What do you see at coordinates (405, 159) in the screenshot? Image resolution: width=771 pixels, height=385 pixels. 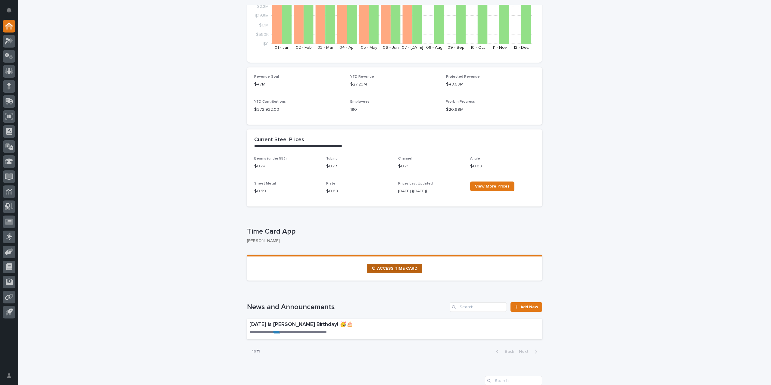 I see `span: Channel` at bounding box center [405, 159].